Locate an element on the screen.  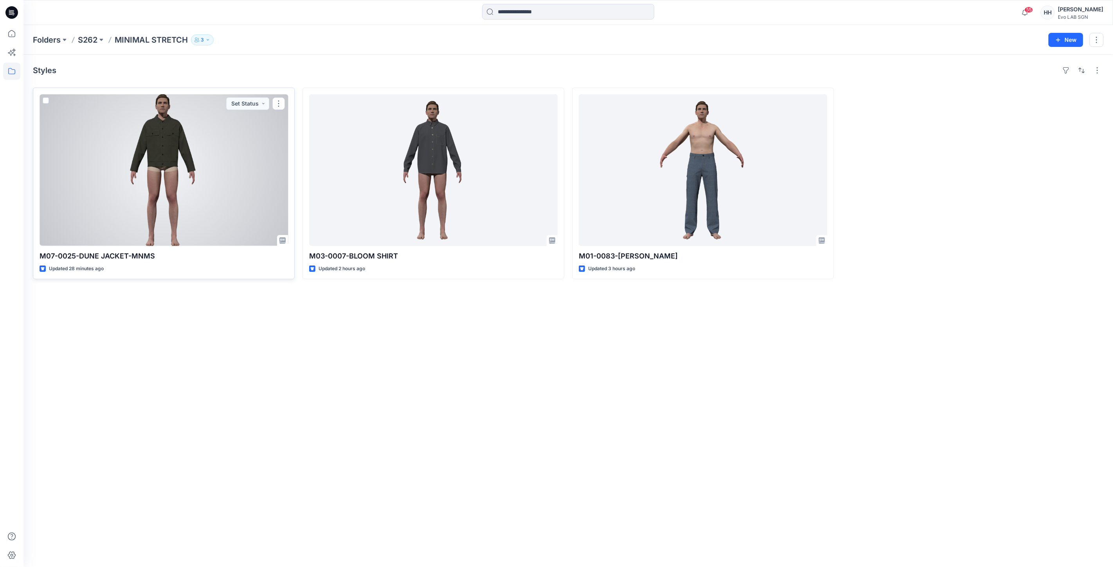
a: M01-0083-LOOM CARPENTER is located at coordinates (703, 170).